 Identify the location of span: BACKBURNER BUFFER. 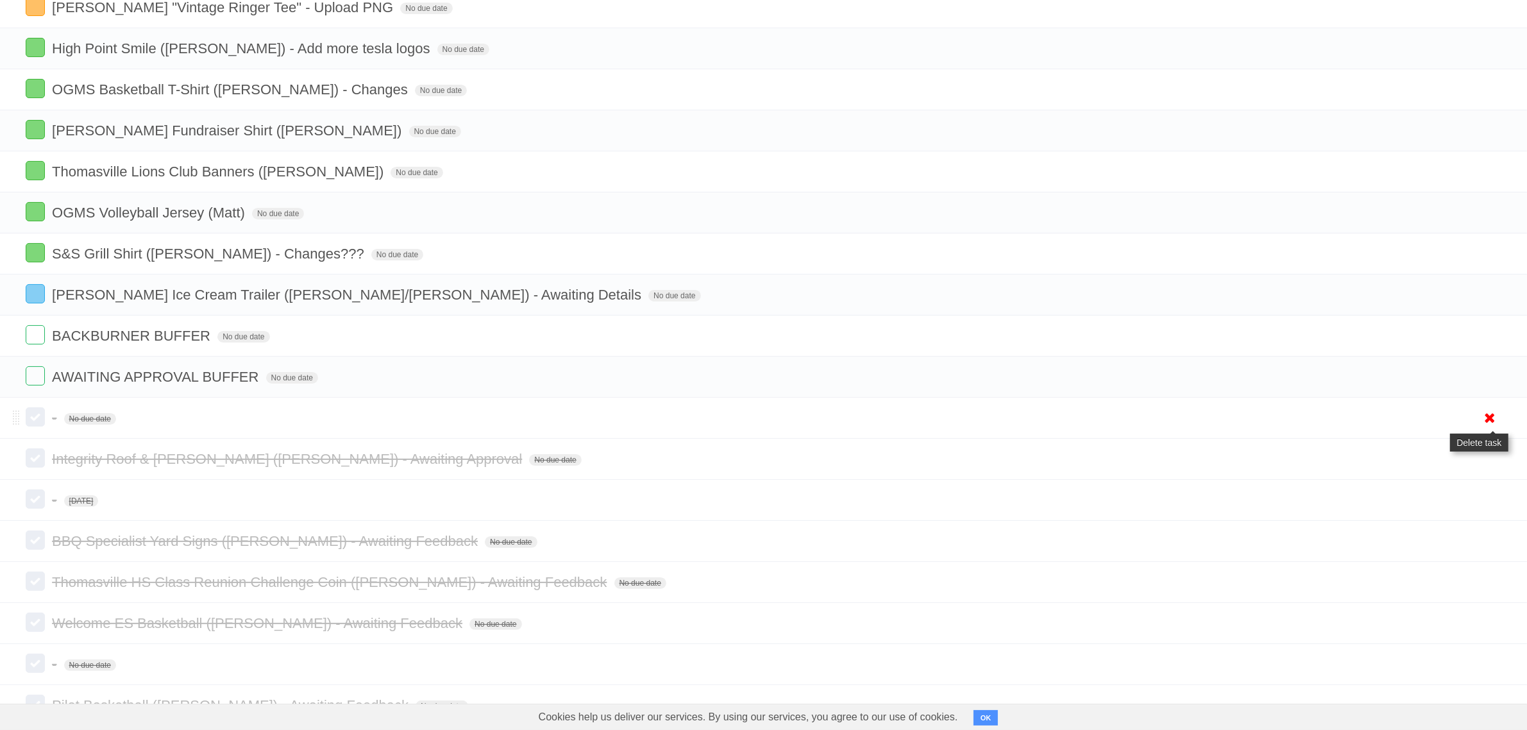
(133, 335).